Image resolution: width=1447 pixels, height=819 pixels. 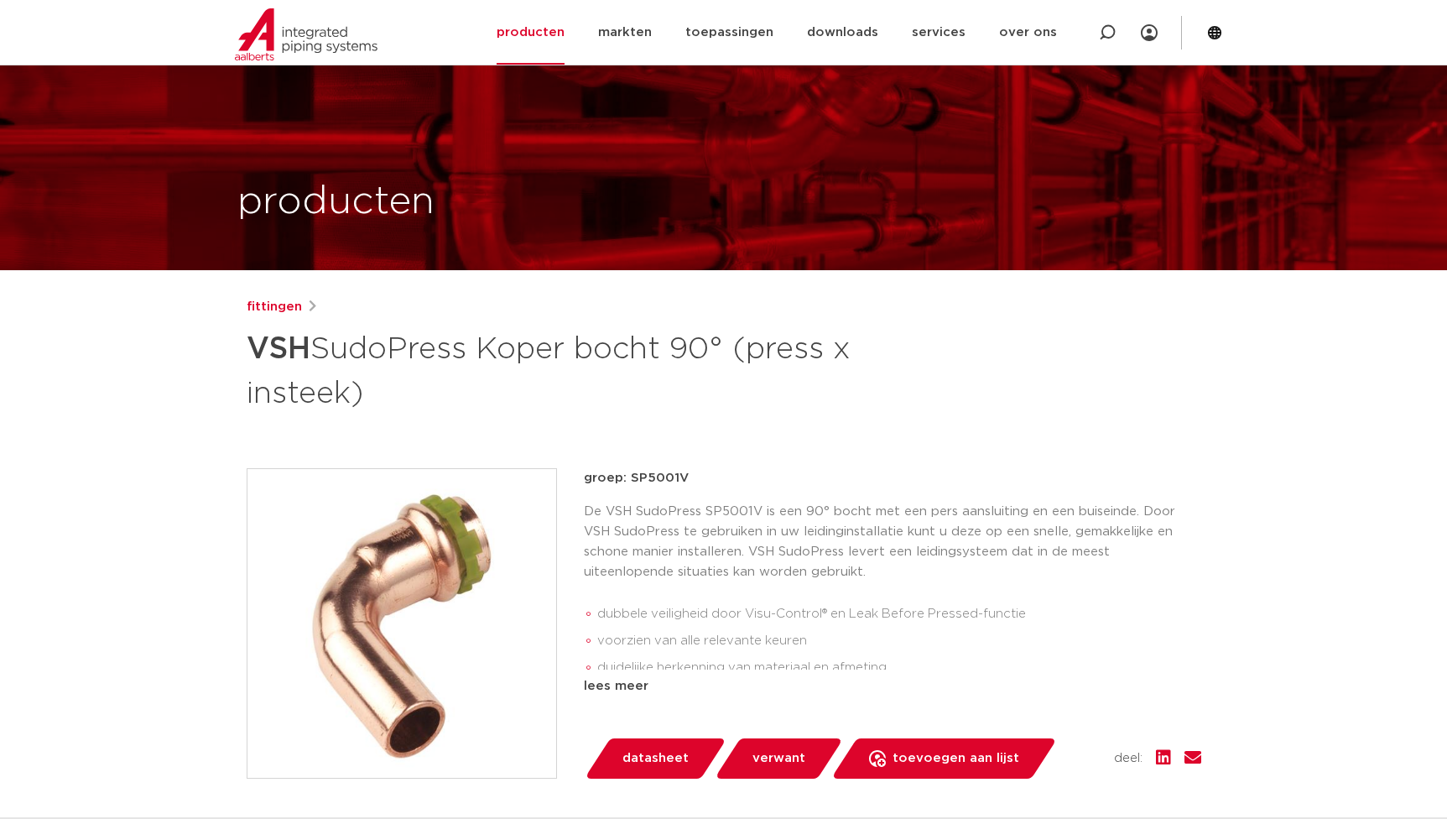 What do you see at coordinates (561, 369) in the screenshot?
I see `h1: SudoPress Koper bocht 90° (press x insteek)` at bounding box center [561, 369].